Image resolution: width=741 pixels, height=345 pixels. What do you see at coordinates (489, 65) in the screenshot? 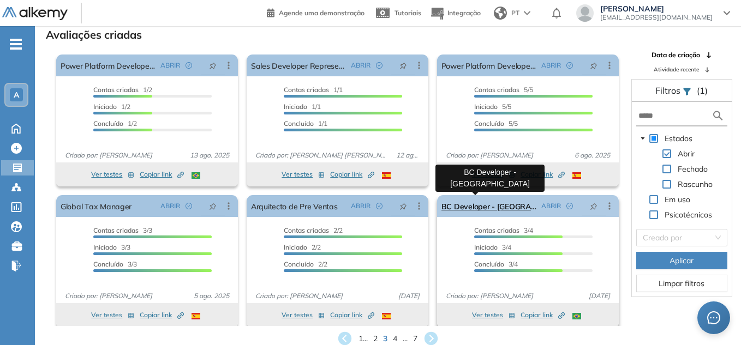
I see `a: Power Platform Developer CRM` at bounding box center [489, 65].